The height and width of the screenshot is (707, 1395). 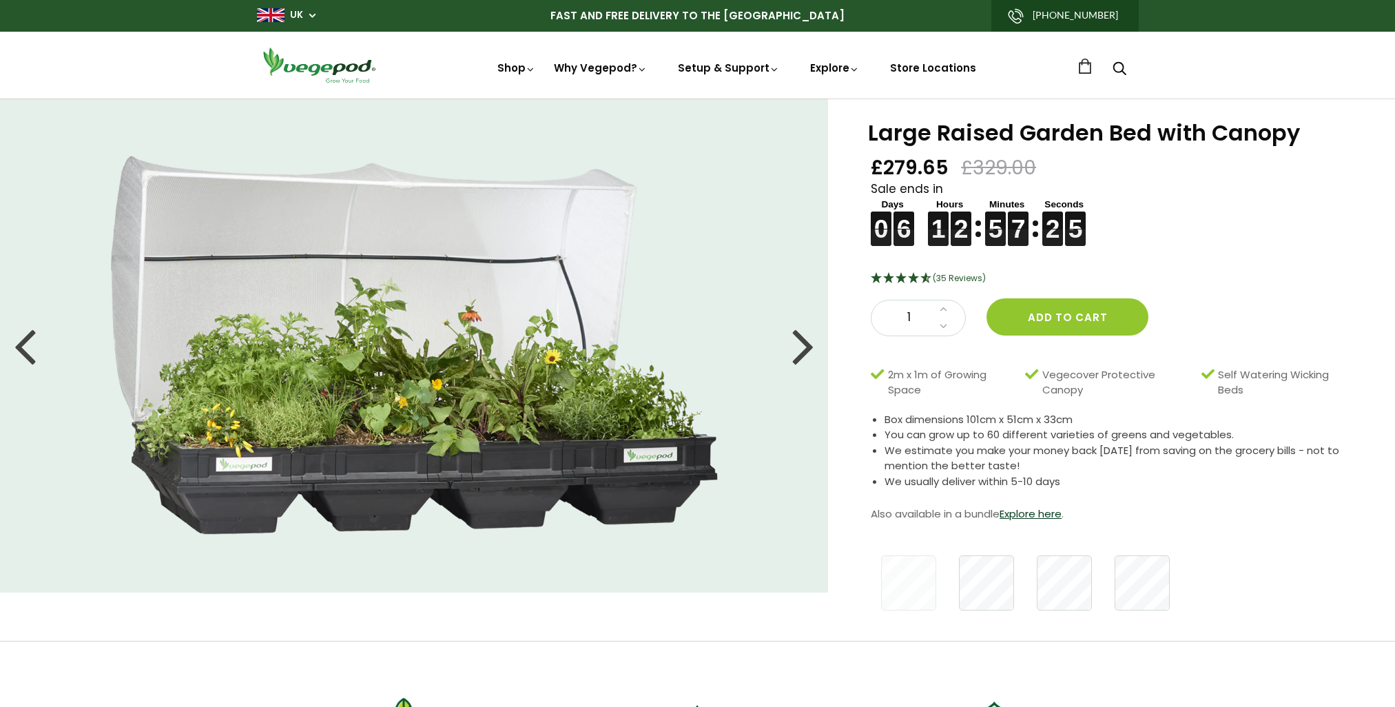 I want to click on li: You can grow up to 60 different varieties of greens and vegetables., so click(x=1122, y=435).